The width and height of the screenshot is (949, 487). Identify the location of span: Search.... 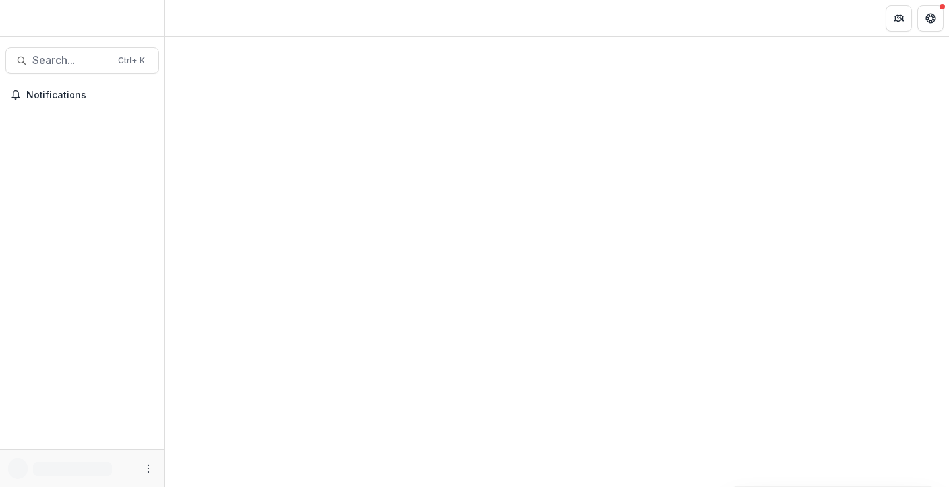
(71, 60).